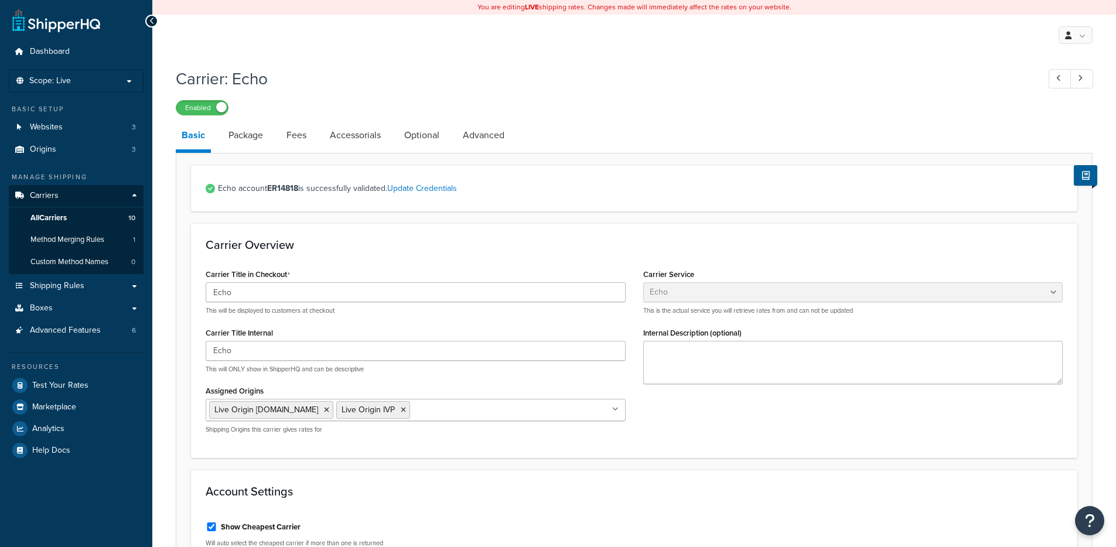 The height and width of the screenshot is (547, 1116). Describe the element at coordinates (239, 333) in the screenshot. I see `label: Carrier Title Internal` at that location.